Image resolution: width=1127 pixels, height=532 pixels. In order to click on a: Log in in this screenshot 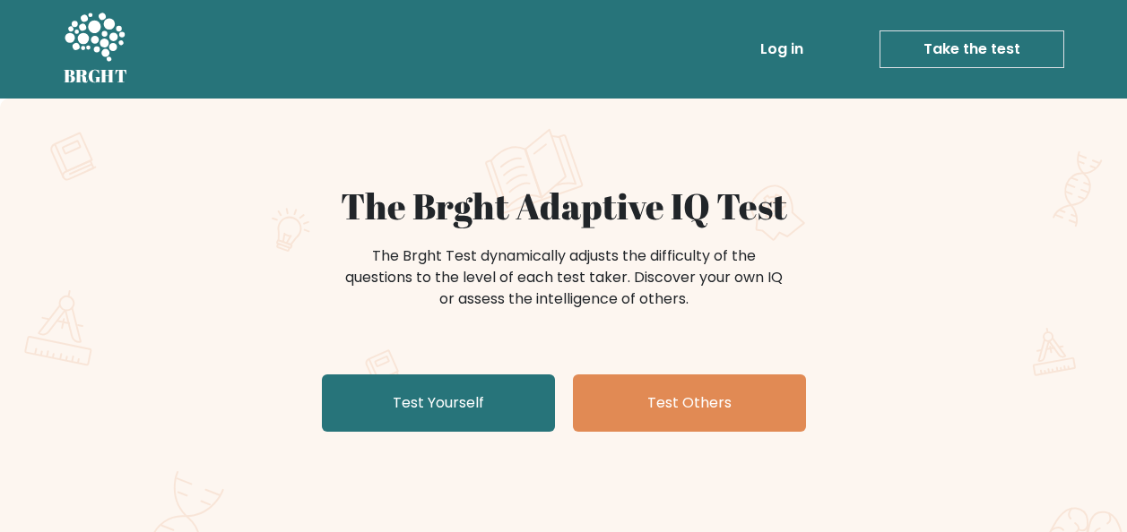, I will do `click(782, 49)`.